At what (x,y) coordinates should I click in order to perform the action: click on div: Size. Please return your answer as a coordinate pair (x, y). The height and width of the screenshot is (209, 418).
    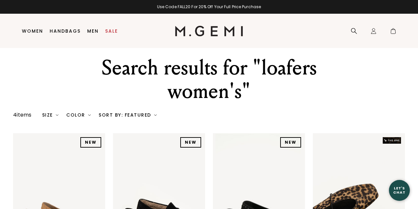
    Looking at the image, I should click on (50, 115).